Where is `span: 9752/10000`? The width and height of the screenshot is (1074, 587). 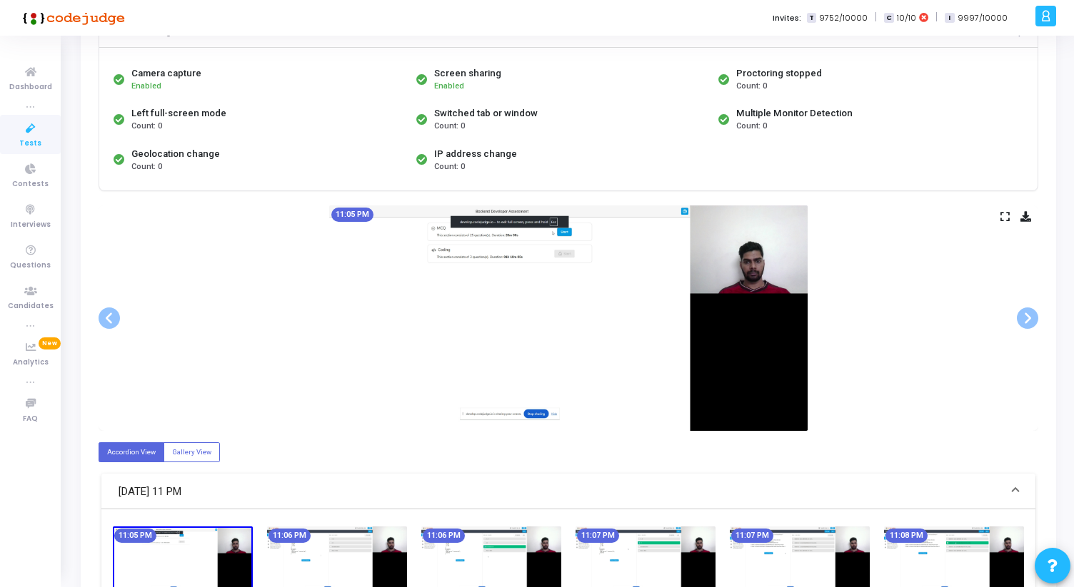 span: 9752/10000 is located at coordinates (843, 18).